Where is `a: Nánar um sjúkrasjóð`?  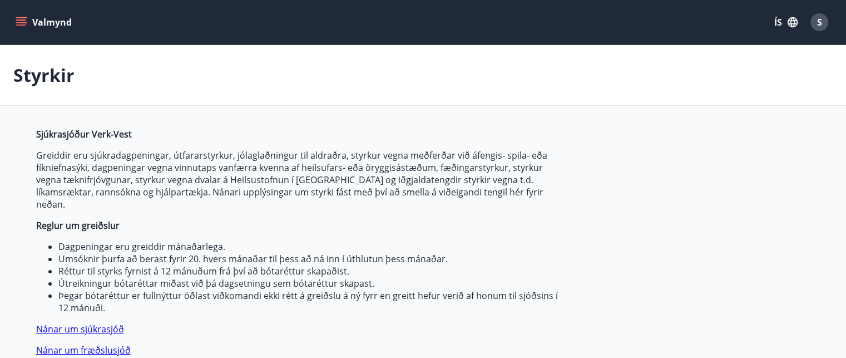 a: Nánar um sjúkrasjóð is located at coordinates (80, 329).